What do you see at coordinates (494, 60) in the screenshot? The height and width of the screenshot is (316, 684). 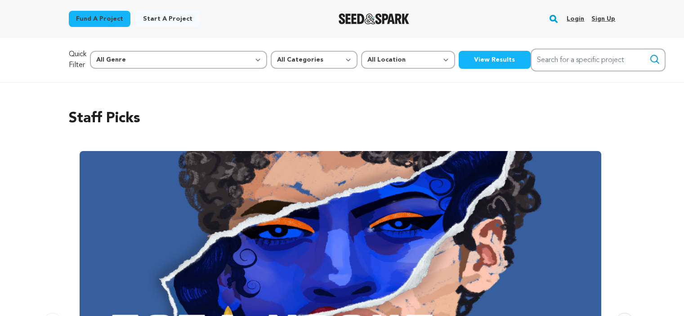 I see `button: View Results` at bounding box center [494, 60].